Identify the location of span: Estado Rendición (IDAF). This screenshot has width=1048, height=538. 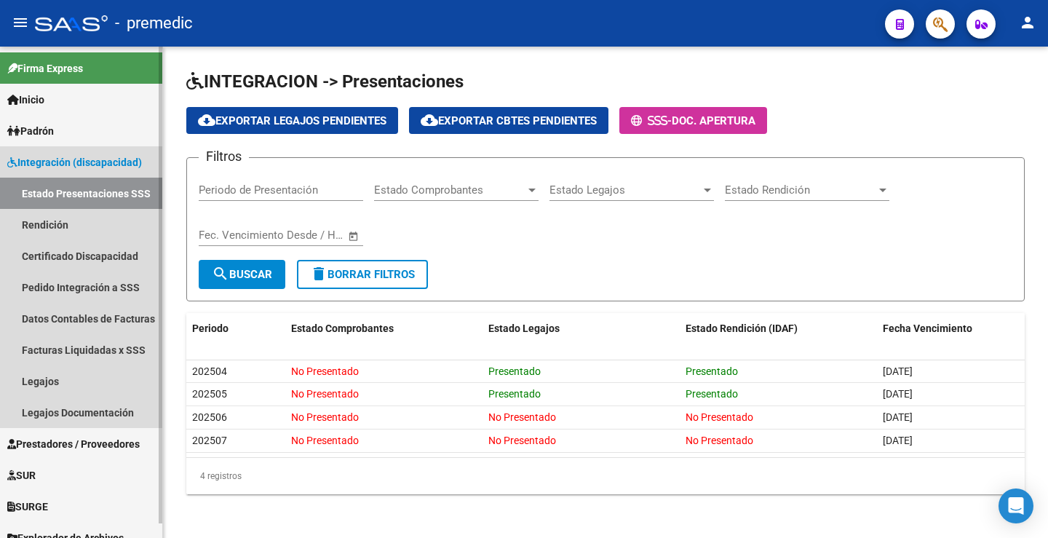
(742, 328).